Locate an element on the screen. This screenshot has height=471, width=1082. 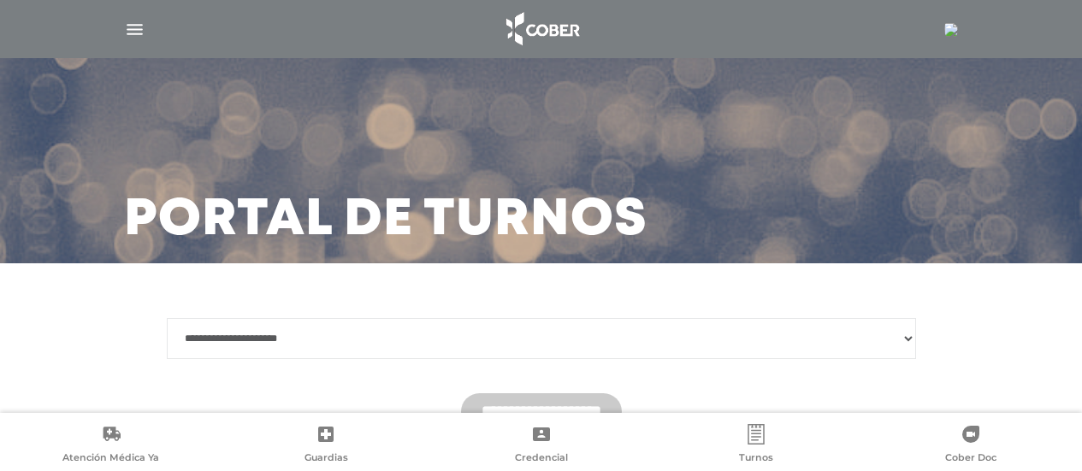
a: Turnos is located at coordinates (755, 446).